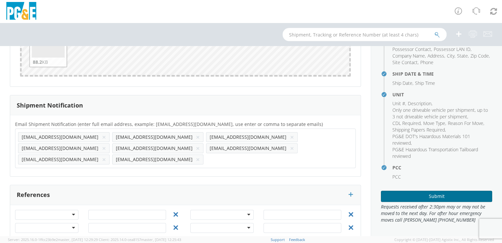 The height and width of the screenshot is (243, 502). Describe the element at coordinates (420, 103) in the screenshot. I see `span: Description` at that location.